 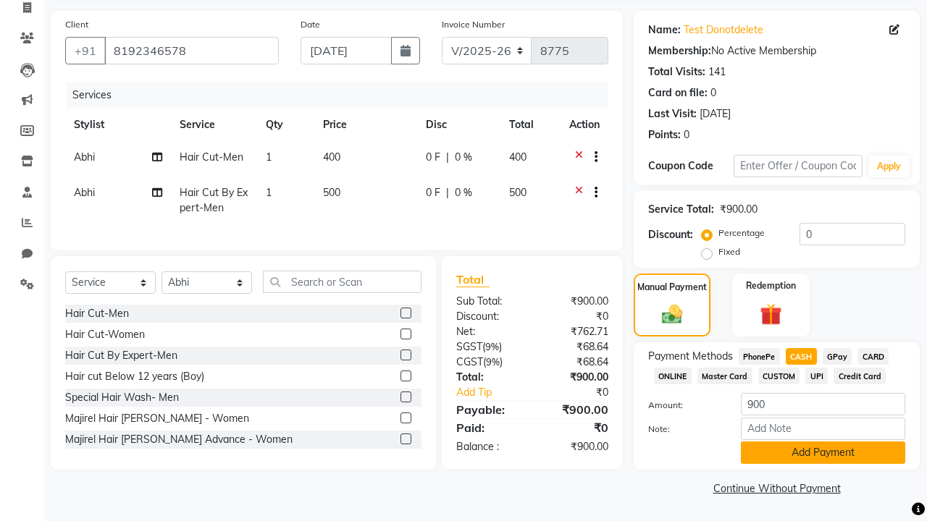 I want to click on div: Balance :, so click(x=489, y=447).